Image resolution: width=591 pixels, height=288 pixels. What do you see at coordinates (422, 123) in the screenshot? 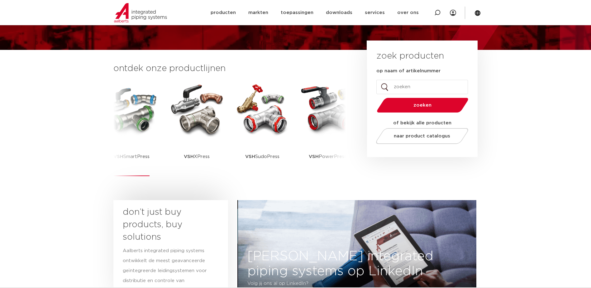
I see `strong: of bekijk alle producten` at bounding box center [422, 123].